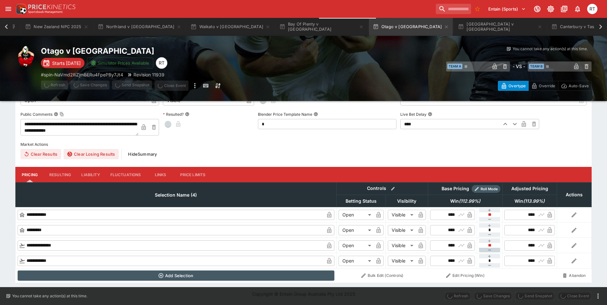  I want to click on button: Fluctuations, so click(126, 175).